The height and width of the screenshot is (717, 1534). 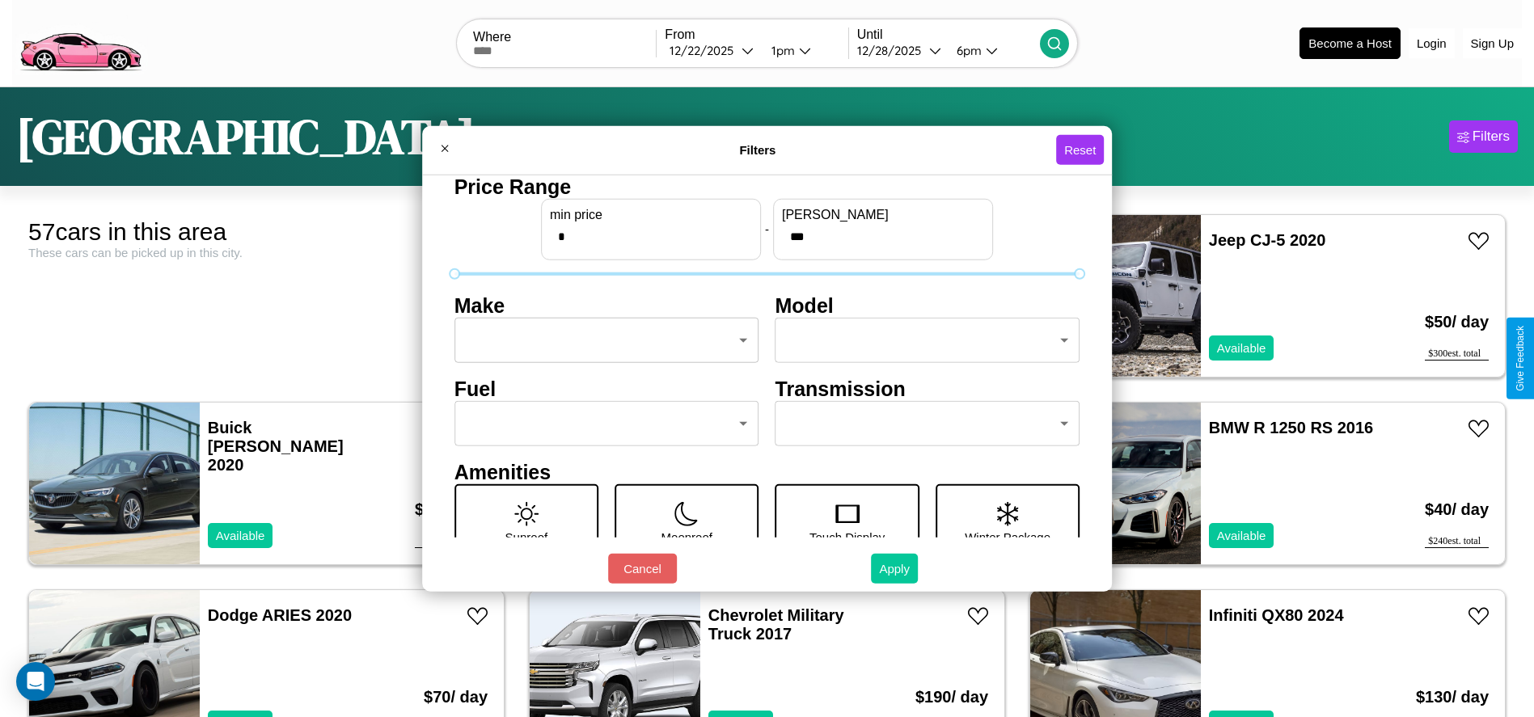 I want to click on h4: Amenities, so click(x=768, y=472).